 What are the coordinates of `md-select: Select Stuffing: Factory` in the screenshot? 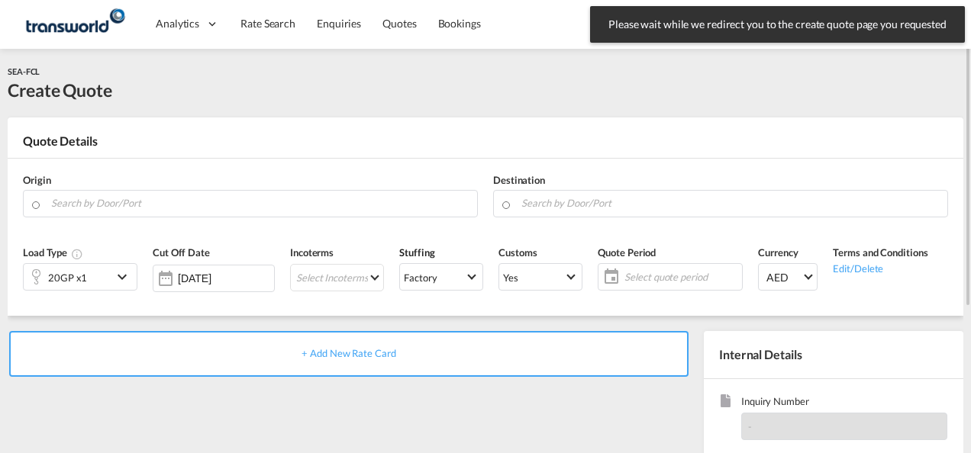 It's located at (441, 277).